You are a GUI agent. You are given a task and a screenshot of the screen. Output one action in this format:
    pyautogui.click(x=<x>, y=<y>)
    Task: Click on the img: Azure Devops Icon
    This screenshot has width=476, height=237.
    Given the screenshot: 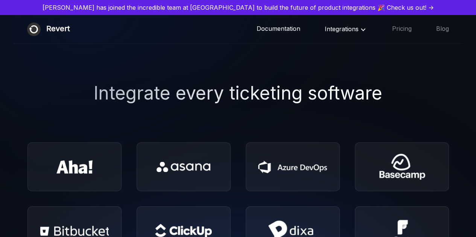 What is the action you would take?
    pyautogui.click(x=292, y=167)
    